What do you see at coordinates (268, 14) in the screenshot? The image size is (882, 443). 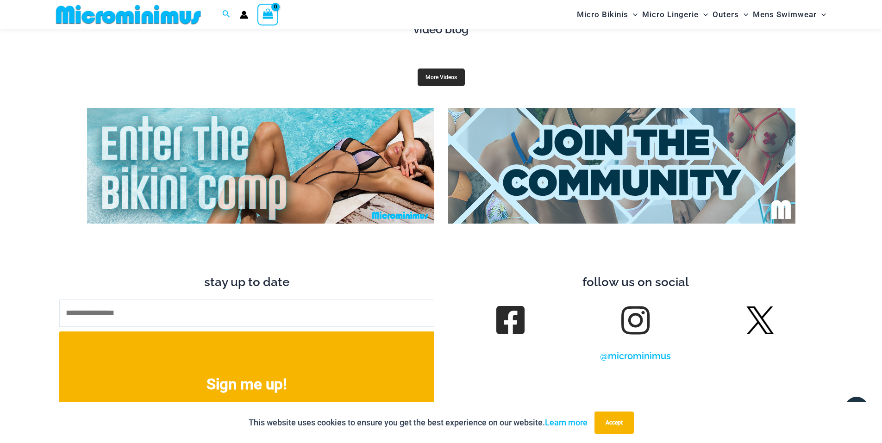 I see `a: View Shopping Cart, empty` at bounding box center [268, 14].